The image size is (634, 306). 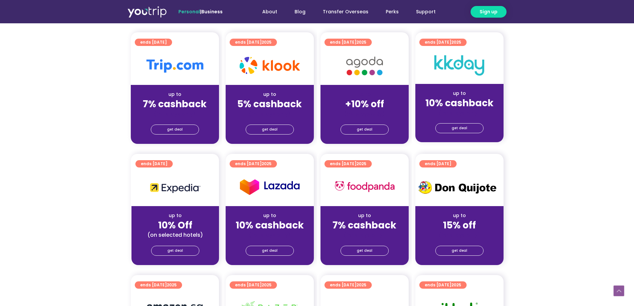 I want to click on span: Sign up, so click(x=489, y=12).